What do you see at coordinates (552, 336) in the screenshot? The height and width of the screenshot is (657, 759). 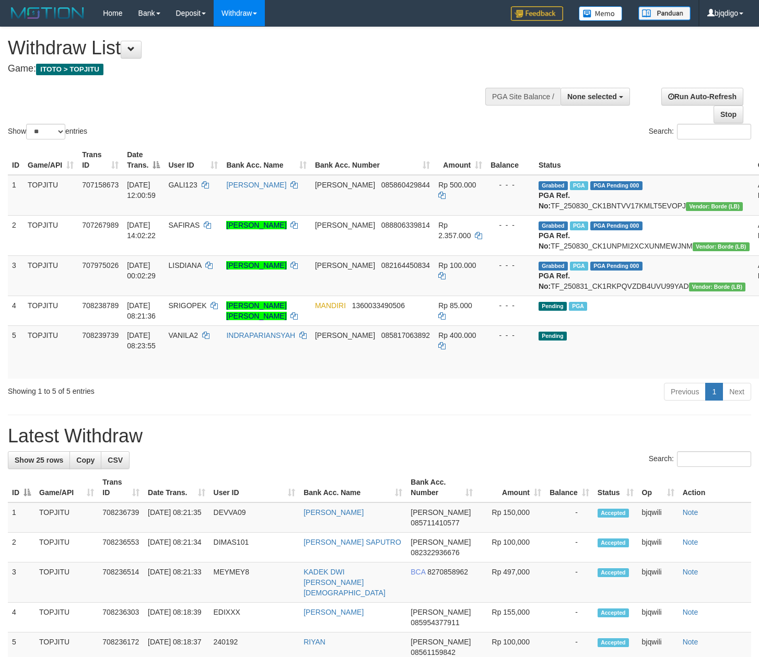 I see `span: Pending` at bounding box center [552, 336].